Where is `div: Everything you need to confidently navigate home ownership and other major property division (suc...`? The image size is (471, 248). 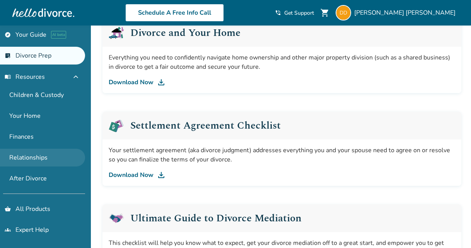
div: Everything you need to confidently navigate home ownership and other major property division (suc... is located at coordinates (282, 62).